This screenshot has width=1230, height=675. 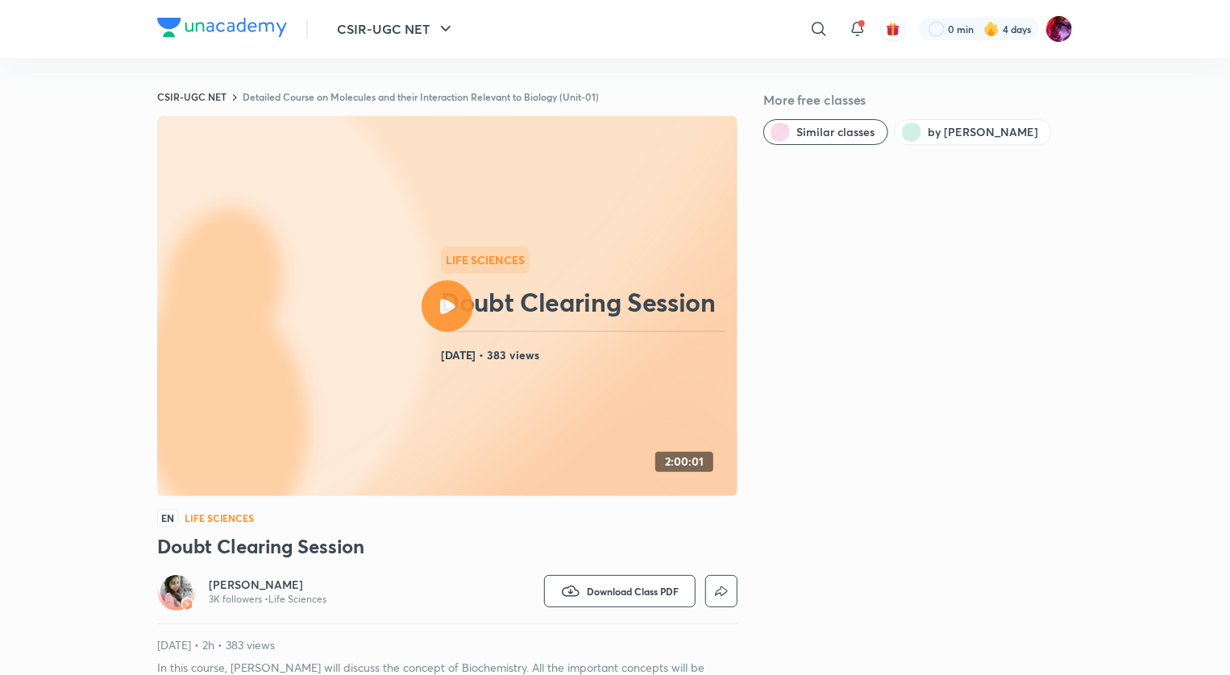 What do you see at coordinates (973, 132) in the screenshot?
I see `button: by Neelam Verma` at bounding box center [973, 132].